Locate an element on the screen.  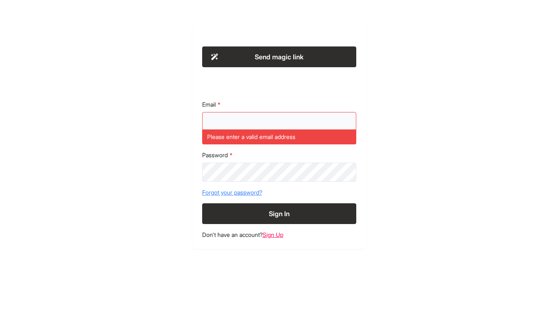
button: Sign In is located at coordinates (279, 214).